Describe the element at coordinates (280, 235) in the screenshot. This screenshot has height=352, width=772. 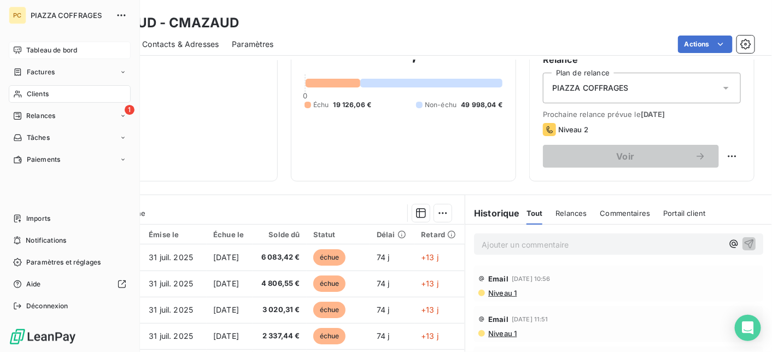
I see `div: Solde dû` at that location.